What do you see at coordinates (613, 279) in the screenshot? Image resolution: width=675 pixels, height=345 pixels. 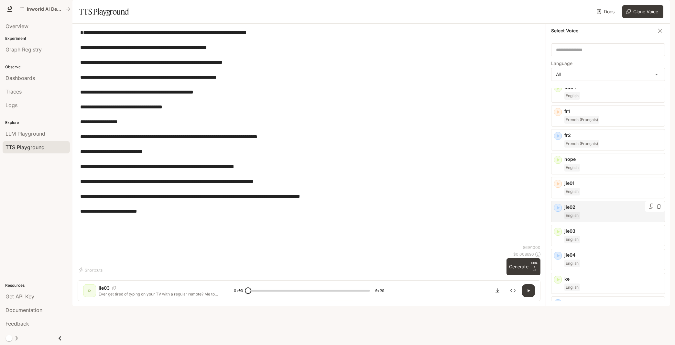 I see `p: ke` at bounding box center [613, 279].